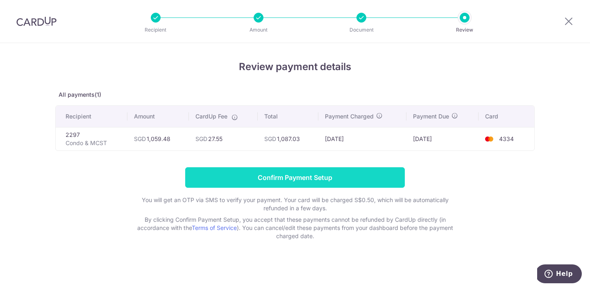  Describe the element at coordinates (211, 116) in the screenshot. I see `span: CardUp Fee` at that location.